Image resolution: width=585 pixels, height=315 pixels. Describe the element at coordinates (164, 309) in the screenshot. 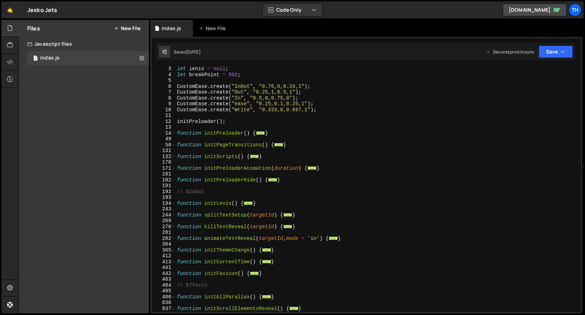

I see `div: 837` at that location.